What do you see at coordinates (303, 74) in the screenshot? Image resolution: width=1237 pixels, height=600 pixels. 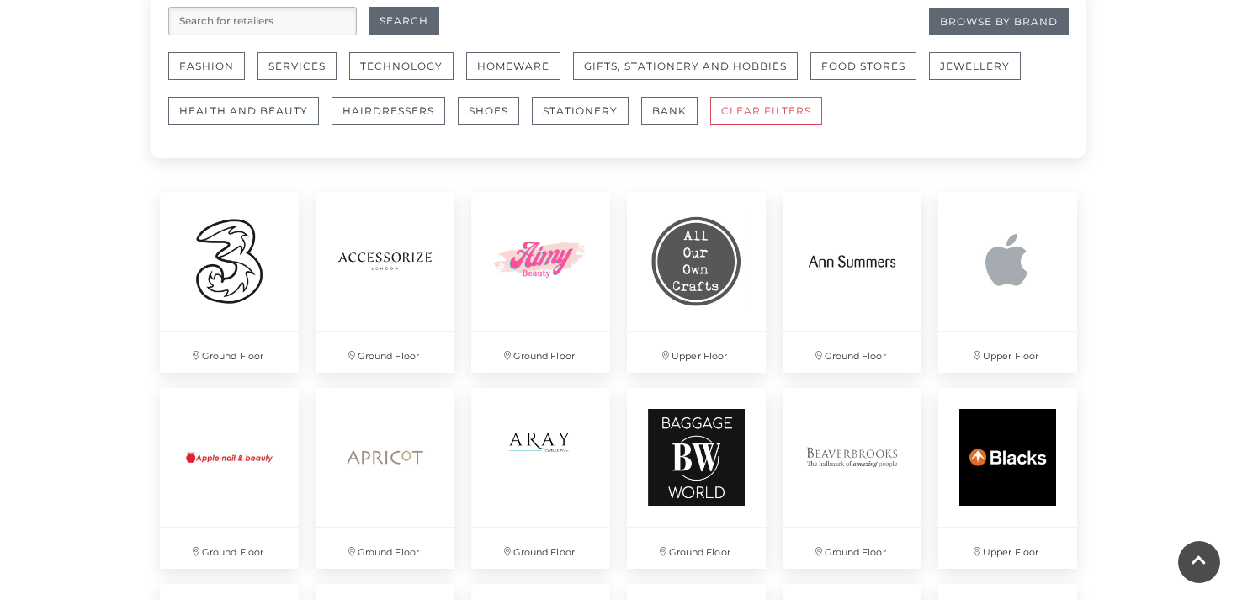 I see `a: Services` at bounding box center [303, 74].